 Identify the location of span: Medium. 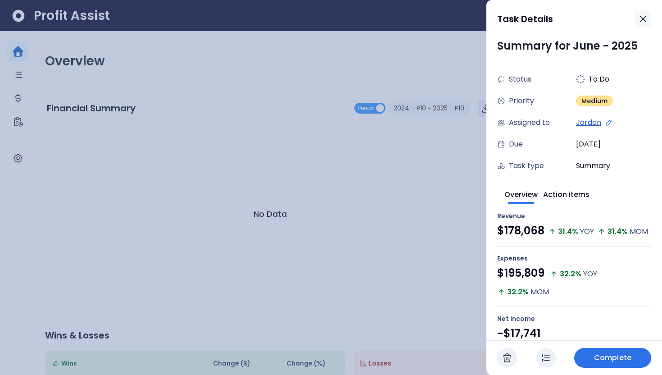
(594, 101).